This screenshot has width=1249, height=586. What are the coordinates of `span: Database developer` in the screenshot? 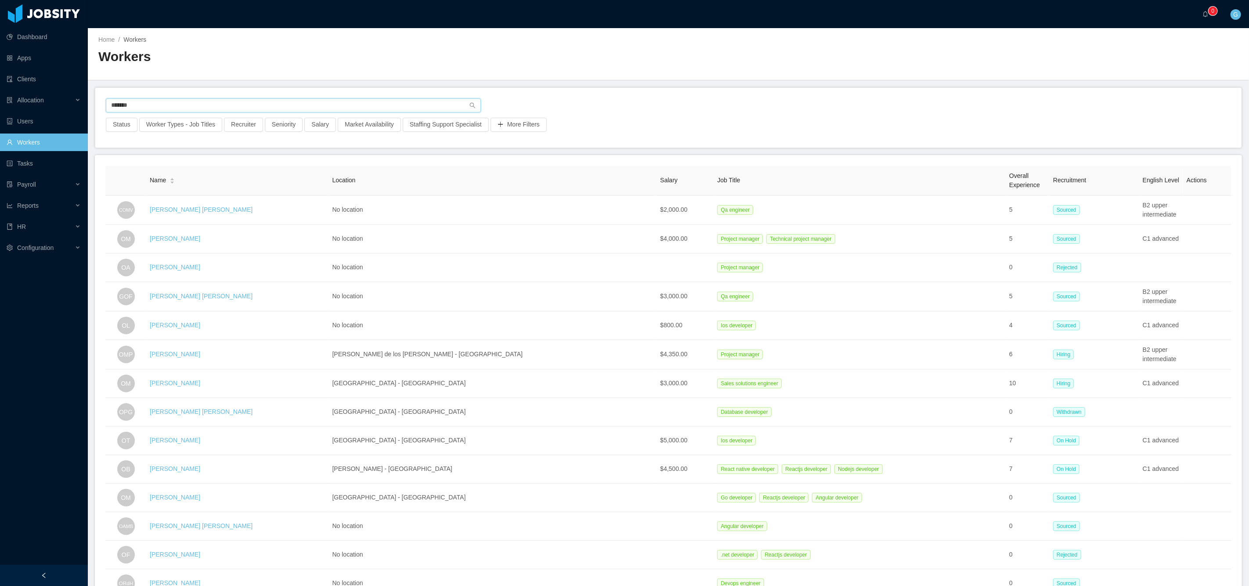 It's located at (744, 412).